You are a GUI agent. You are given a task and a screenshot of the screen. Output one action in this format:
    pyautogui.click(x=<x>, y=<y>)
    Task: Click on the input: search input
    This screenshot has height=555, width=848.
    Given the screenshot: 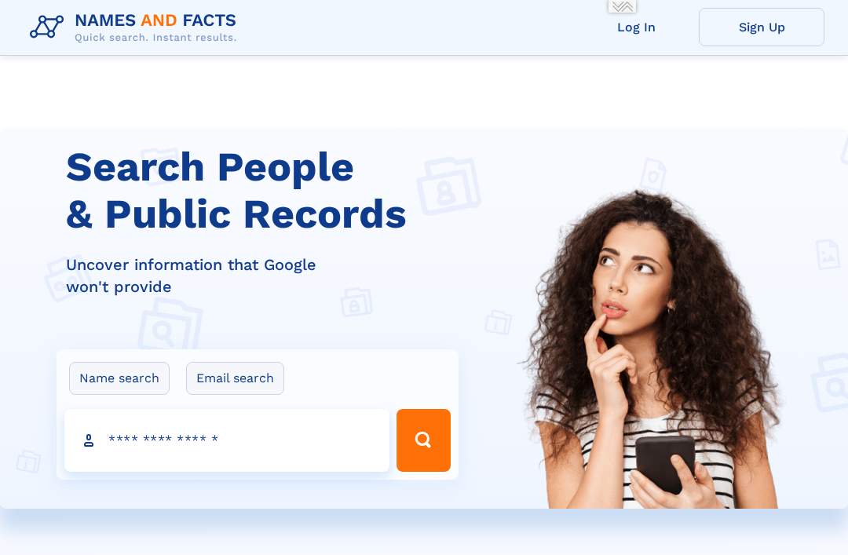 What is the action you would take?
    pyautogui.click(x=227, y=440)
    